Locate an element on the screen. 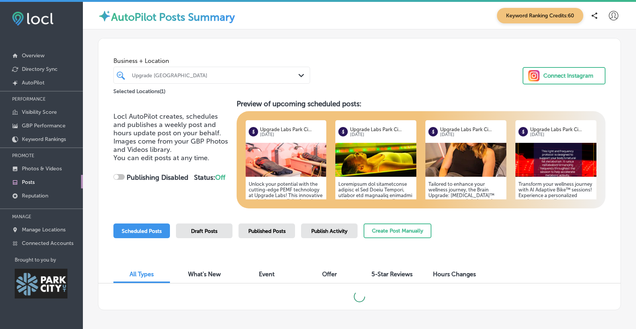 This screenshot has height=329, width=636. label: AutoPilot Posts Summary is located at coordinates (173, 17).